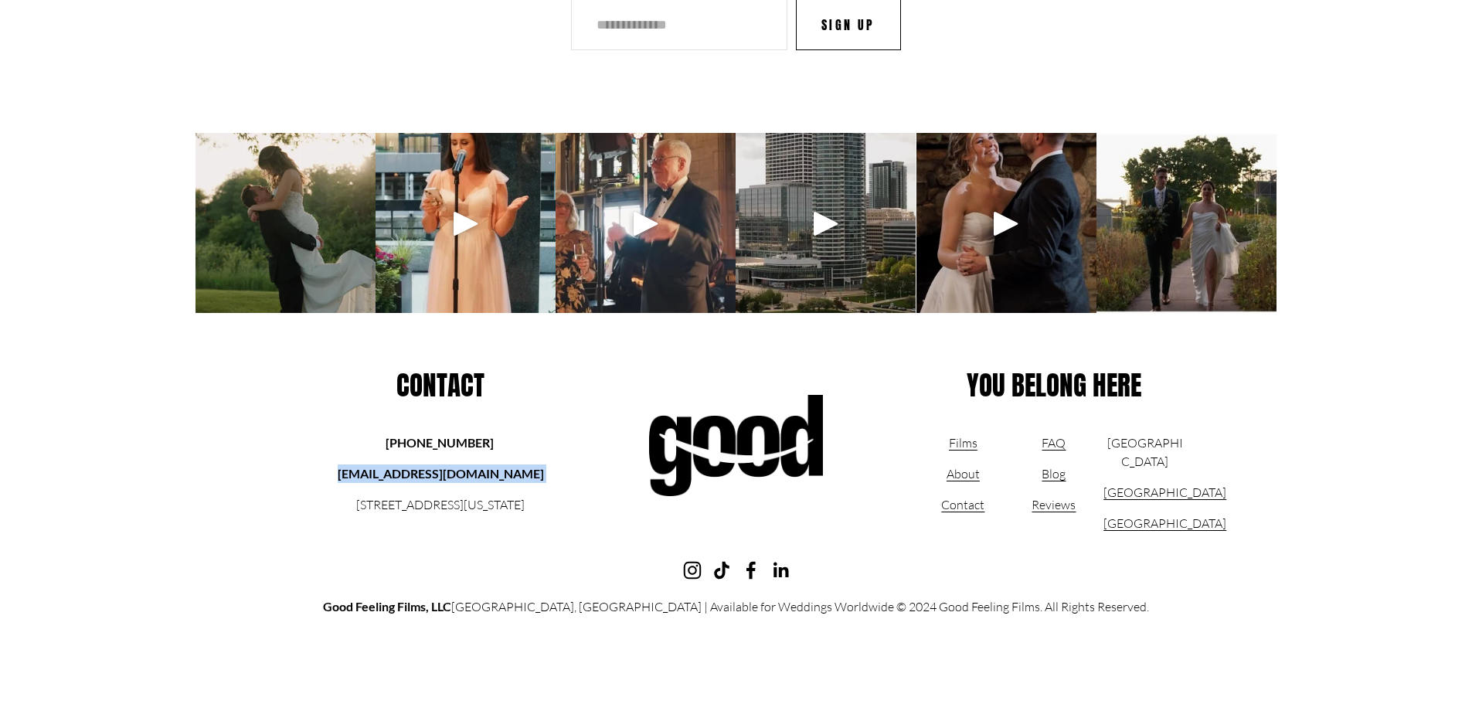  What do you see at coordinates (963, 443) in the screenshot?
I see `a: Films` at bounding box center [963, 443].